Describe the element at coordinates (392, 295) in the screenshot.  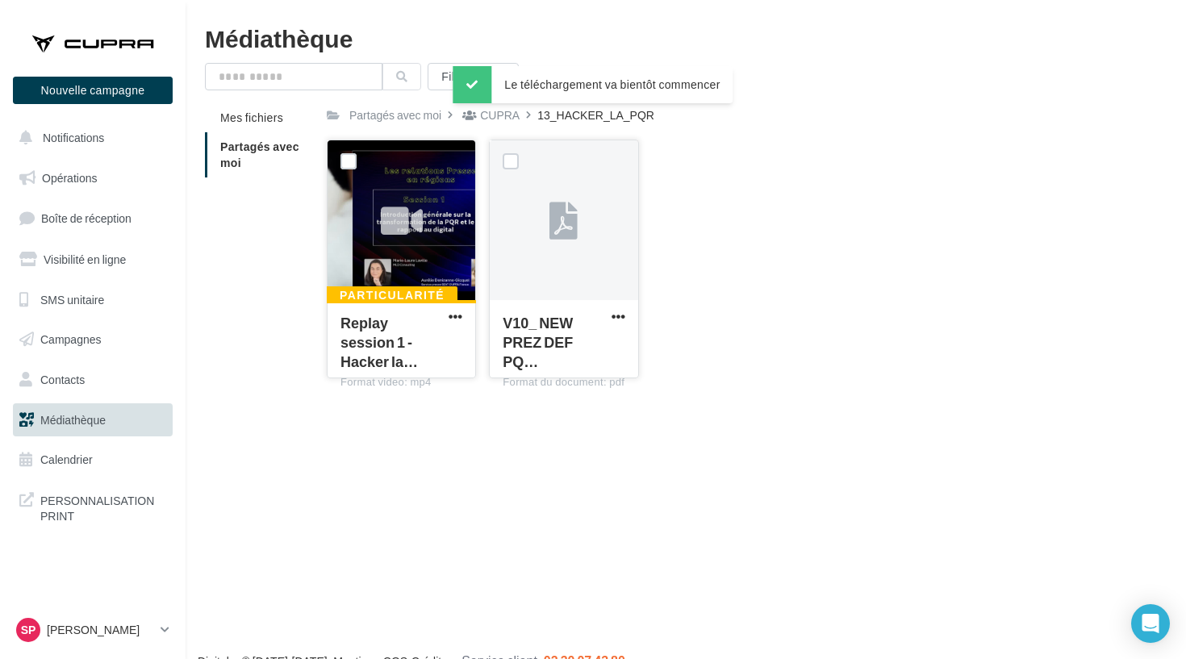
I see `div: Particularité` at that location.